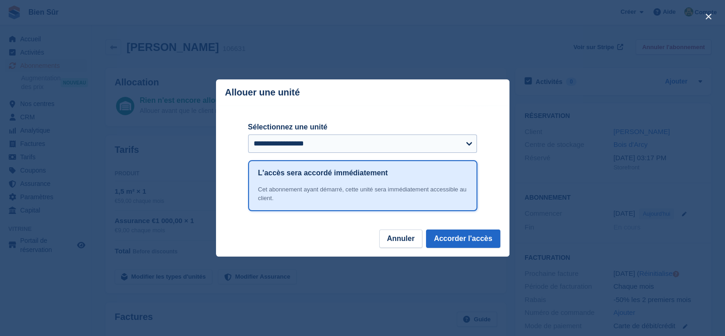 The height and width of the screenshot is (336, 725). Describe the element at coordinates (363, 194) in the screenshot. I see `div: Cet abonnement ayant démarré, cette unité sera immédiatement accessible au client.` at that location.